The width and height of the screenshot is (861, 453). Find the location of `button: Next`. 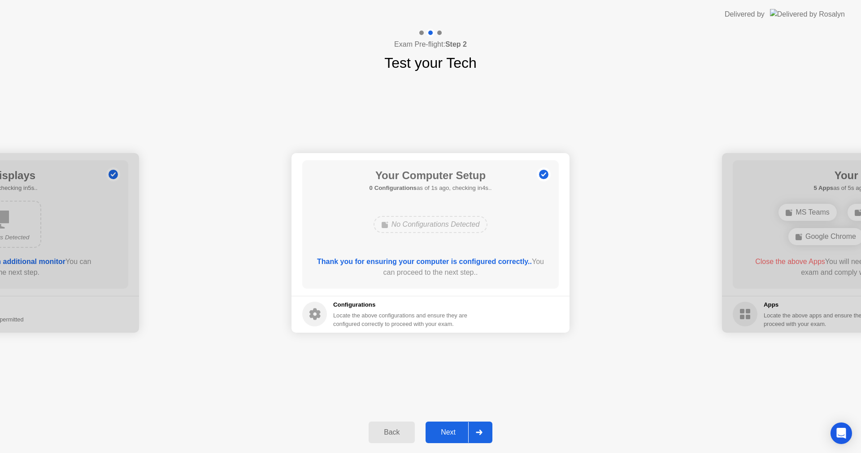

button: Next is located at coordinates (459, 432).